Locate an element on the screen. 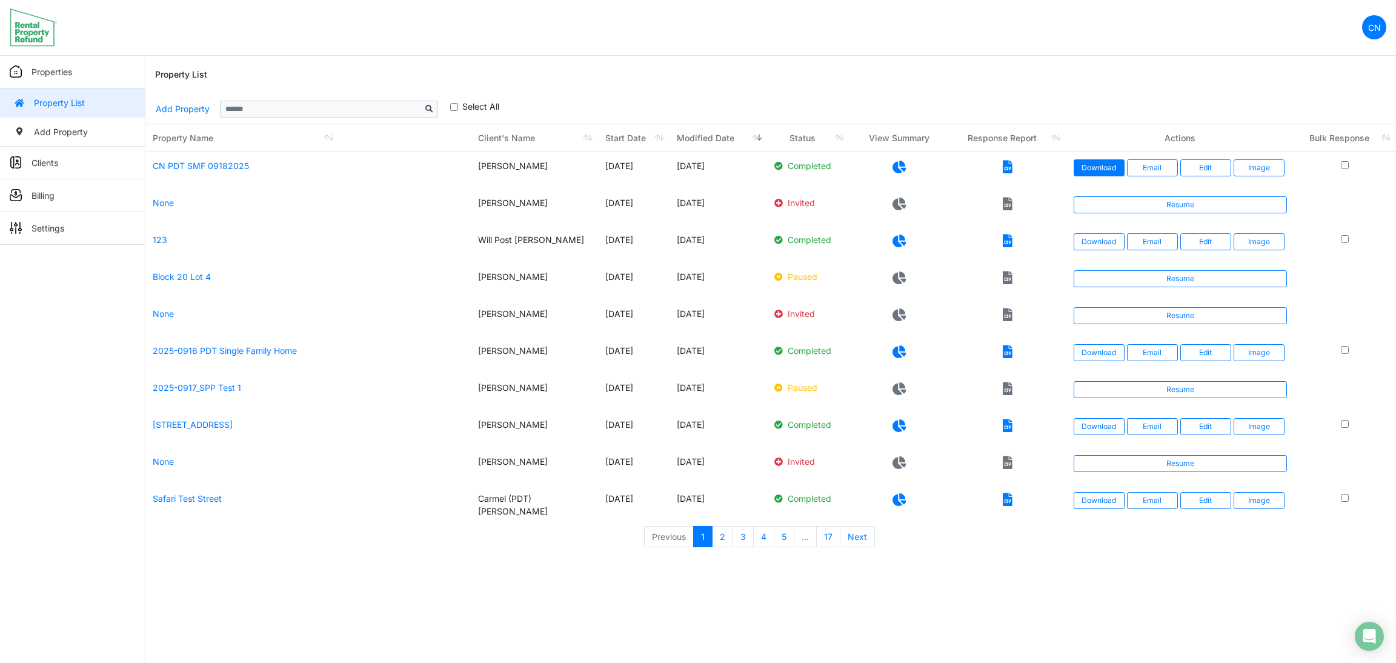  img: sidemenu_billing.png is located at coordinates (16, 195).